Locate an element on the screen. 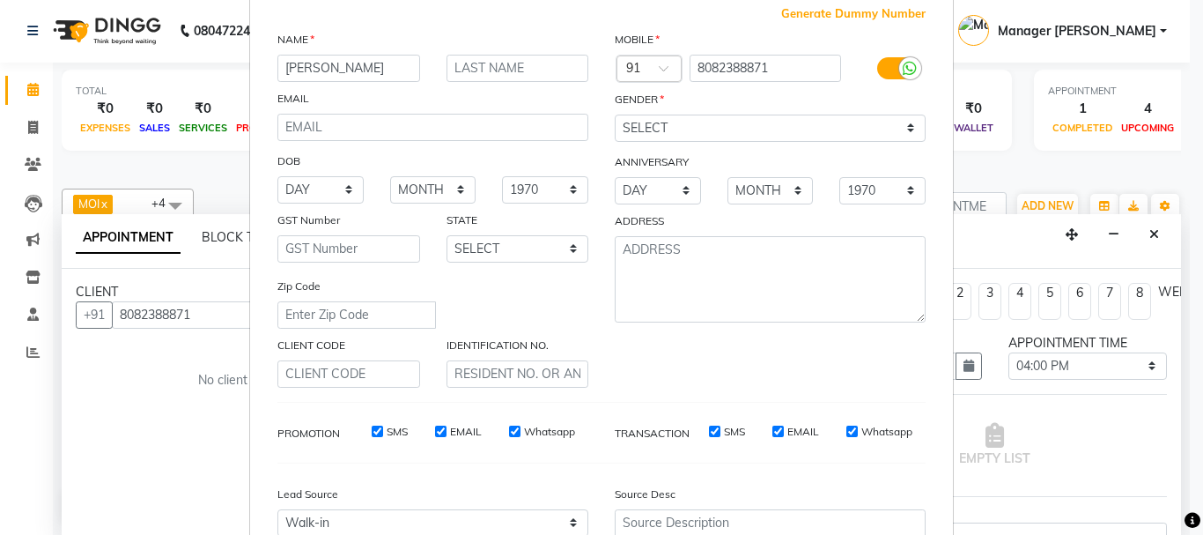  label: MOBILE is located at coordinates (637, 40).